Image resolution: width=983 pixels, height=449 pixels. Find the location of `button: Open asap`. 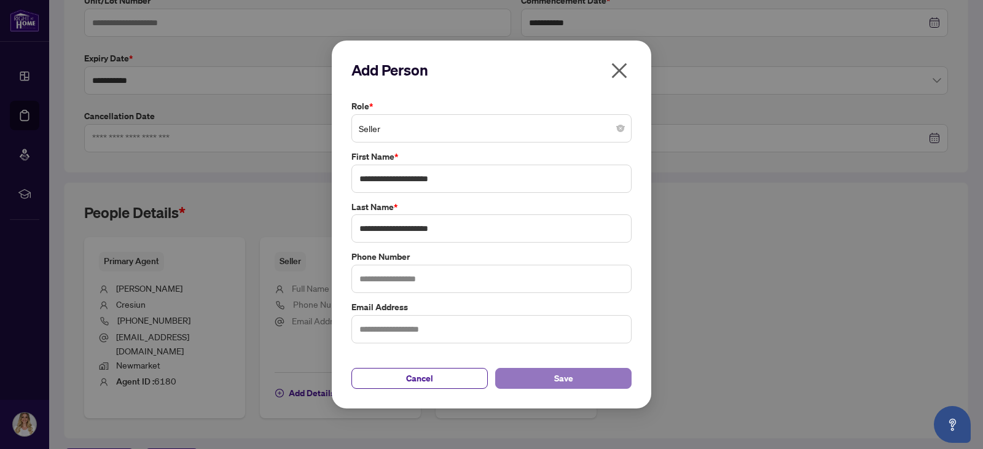

button: Open asap is located at coordinates (953, 425).